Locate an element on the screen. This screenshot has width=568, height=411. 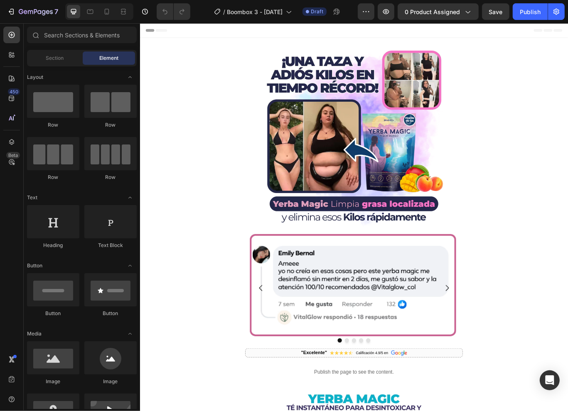
span: Draft is located at coordinates (317, 12).